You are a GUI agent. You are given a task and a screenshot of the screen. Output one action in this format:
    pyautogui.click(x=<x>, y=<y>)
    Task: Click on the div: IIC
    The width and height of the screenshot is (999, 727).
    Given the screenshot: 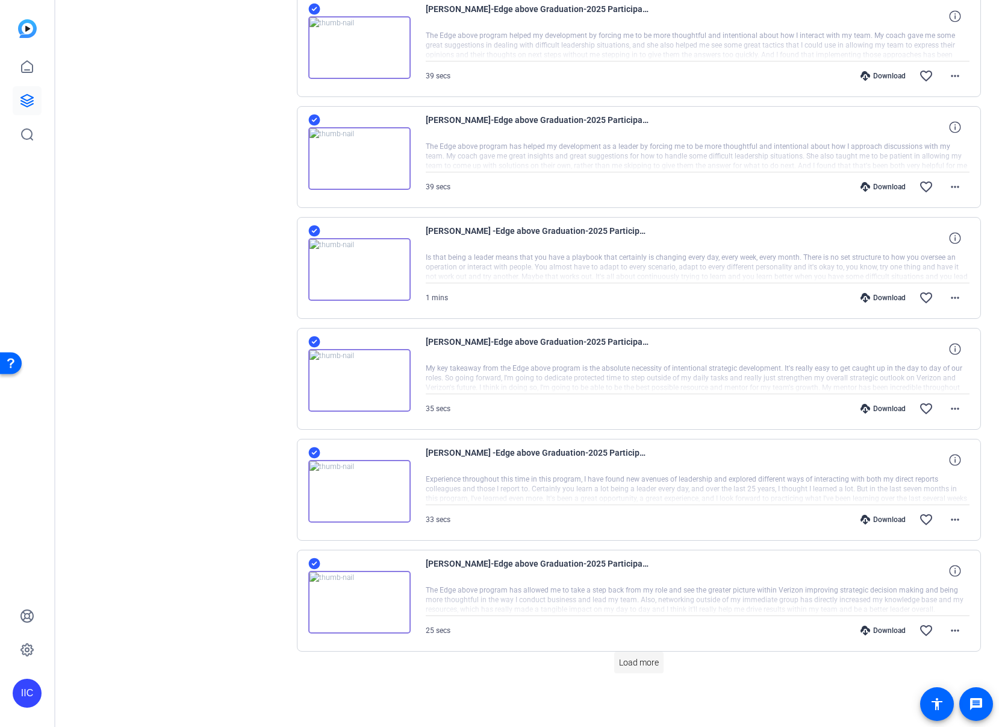 What is the action you would take?
    pyautogui.click(x=27, y=693)
    